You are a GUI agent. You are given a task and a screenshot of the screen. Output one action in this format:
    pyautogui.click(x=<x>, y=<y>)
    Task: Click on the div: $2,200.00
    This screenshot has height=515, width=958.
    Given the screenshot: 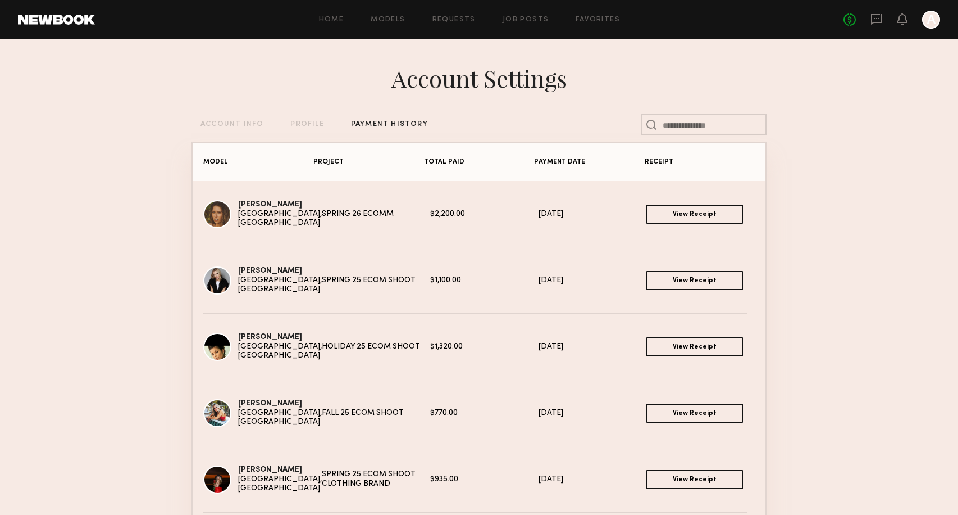 What is the action you would take?
    pyautogui.click(x=484, y=214)
    